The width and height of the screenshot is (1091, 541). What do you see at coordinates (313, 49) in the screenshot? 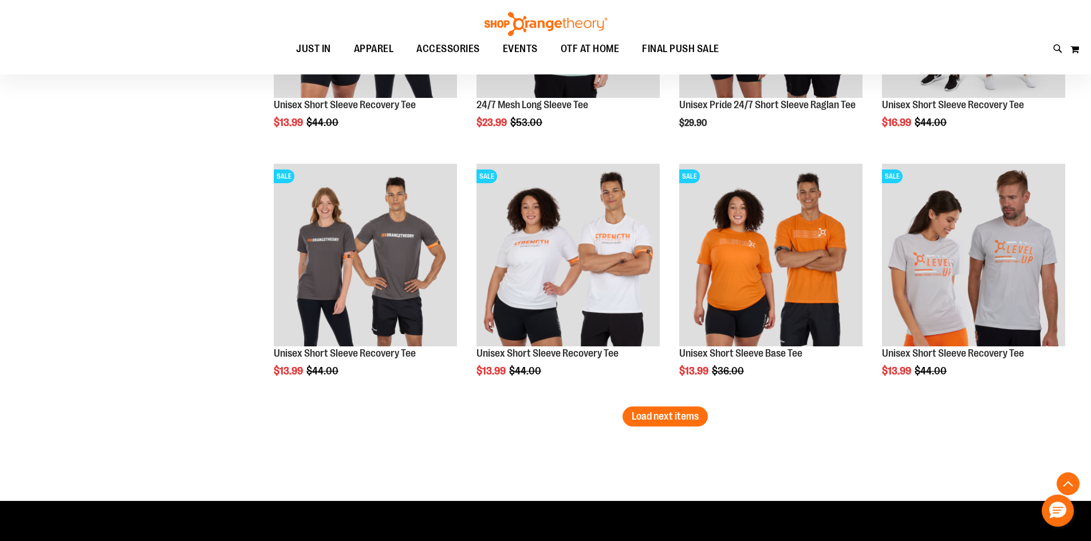
I see `span: JUST IN` at bounding box center [313, 49].